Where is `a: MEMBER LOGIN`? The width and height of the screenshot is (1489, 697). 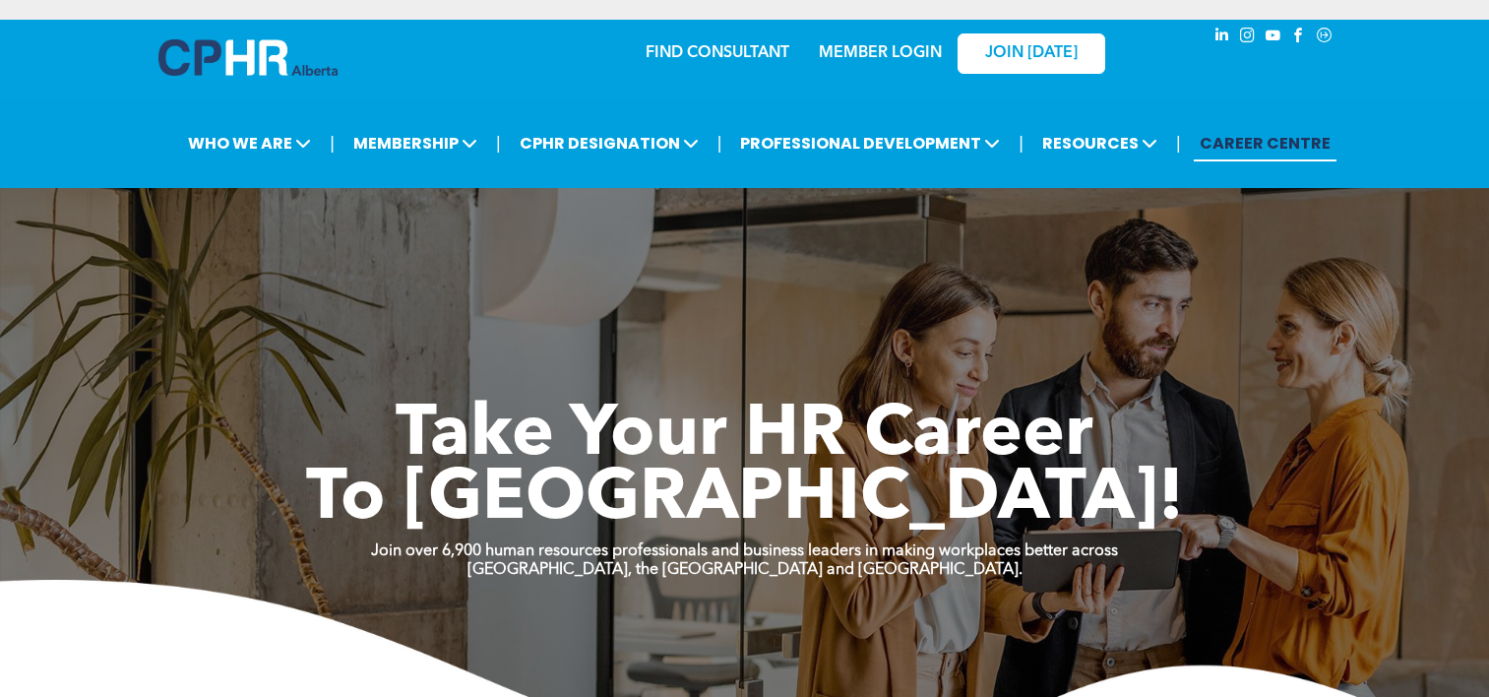 a: MEMBER LOGIN is located at coordinates (880, 53).